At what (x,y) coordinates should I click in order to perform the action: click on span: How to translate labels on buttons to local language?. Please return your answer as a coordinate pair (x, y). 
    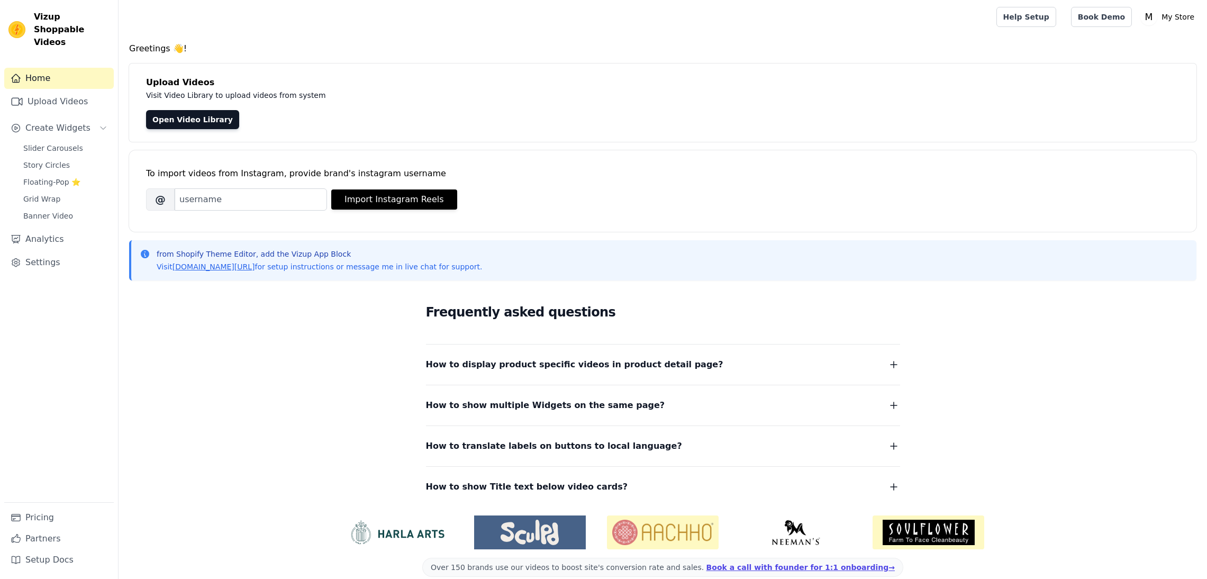
    Looking at the image, I should click on (554, 446).